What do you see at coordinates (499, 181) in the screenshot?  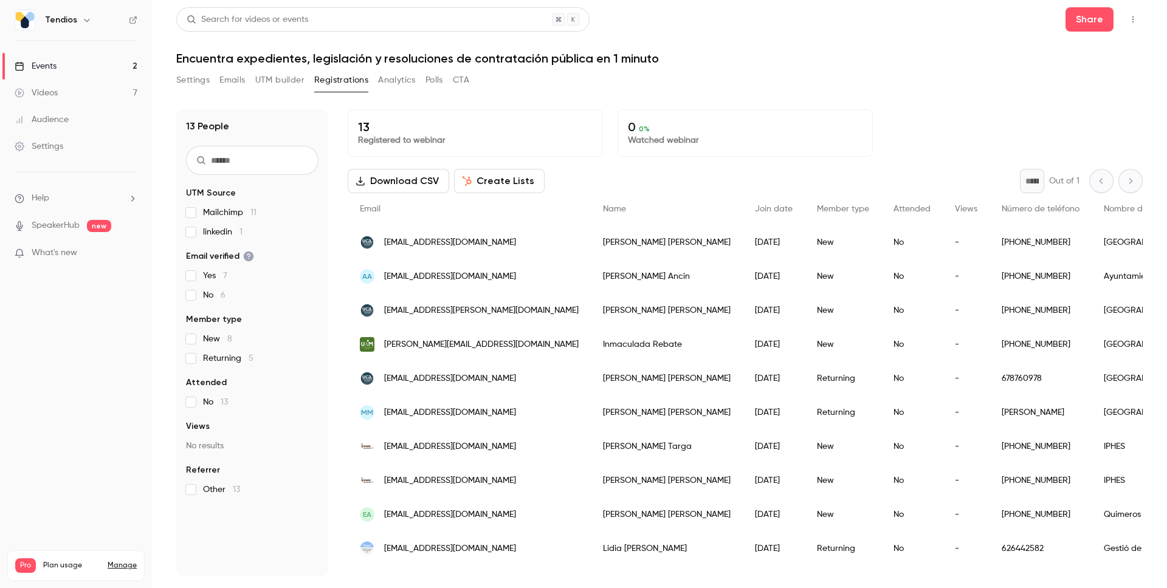 I see `button: Create Lists` at bounding box center [499, 181].